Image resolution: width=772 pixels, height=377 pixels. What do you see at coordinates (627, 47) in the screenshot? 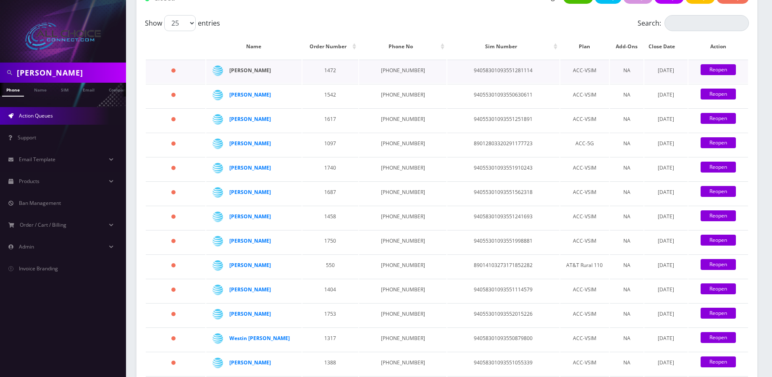
I see `th: Add-Ons` at bounding box center [627, 47].